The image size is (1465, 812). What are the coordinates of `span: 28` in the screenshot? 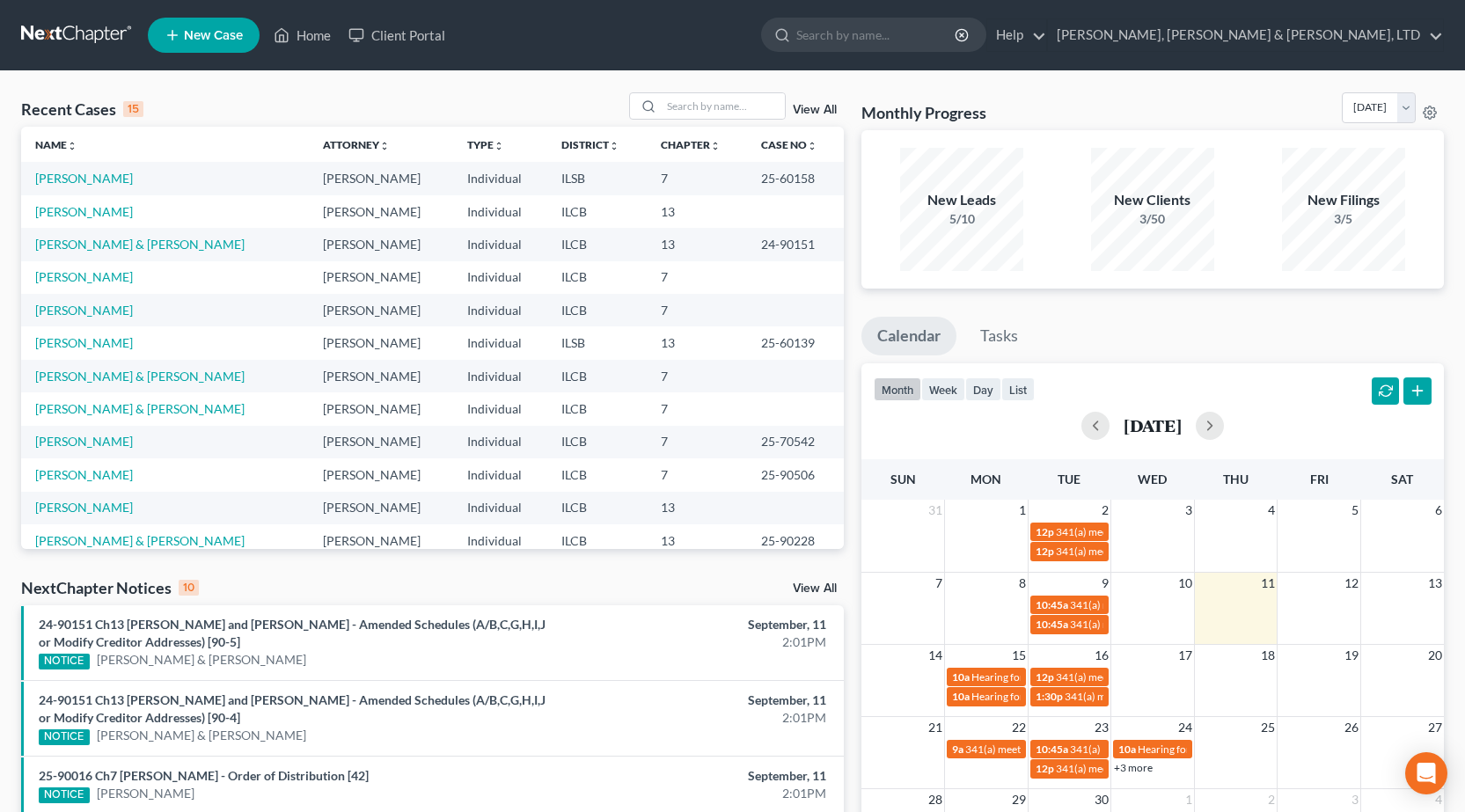 It's located at (936, 800).